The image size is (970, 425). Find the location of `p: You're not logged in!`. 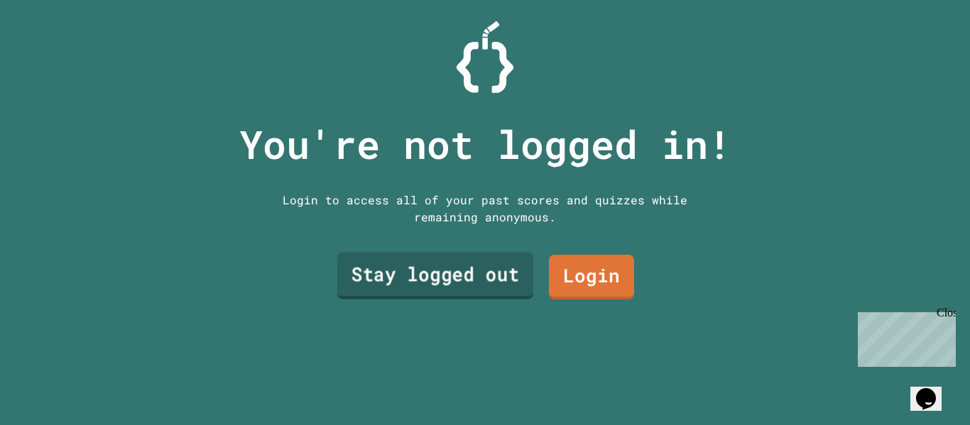

p: You're not logged in! is located at coordinates (485, 144).